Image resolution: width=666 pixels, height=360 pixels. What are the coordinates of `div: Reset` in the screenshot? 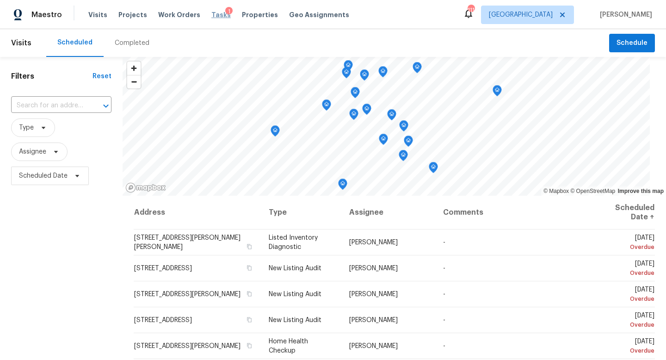 It's located at (102, 76).